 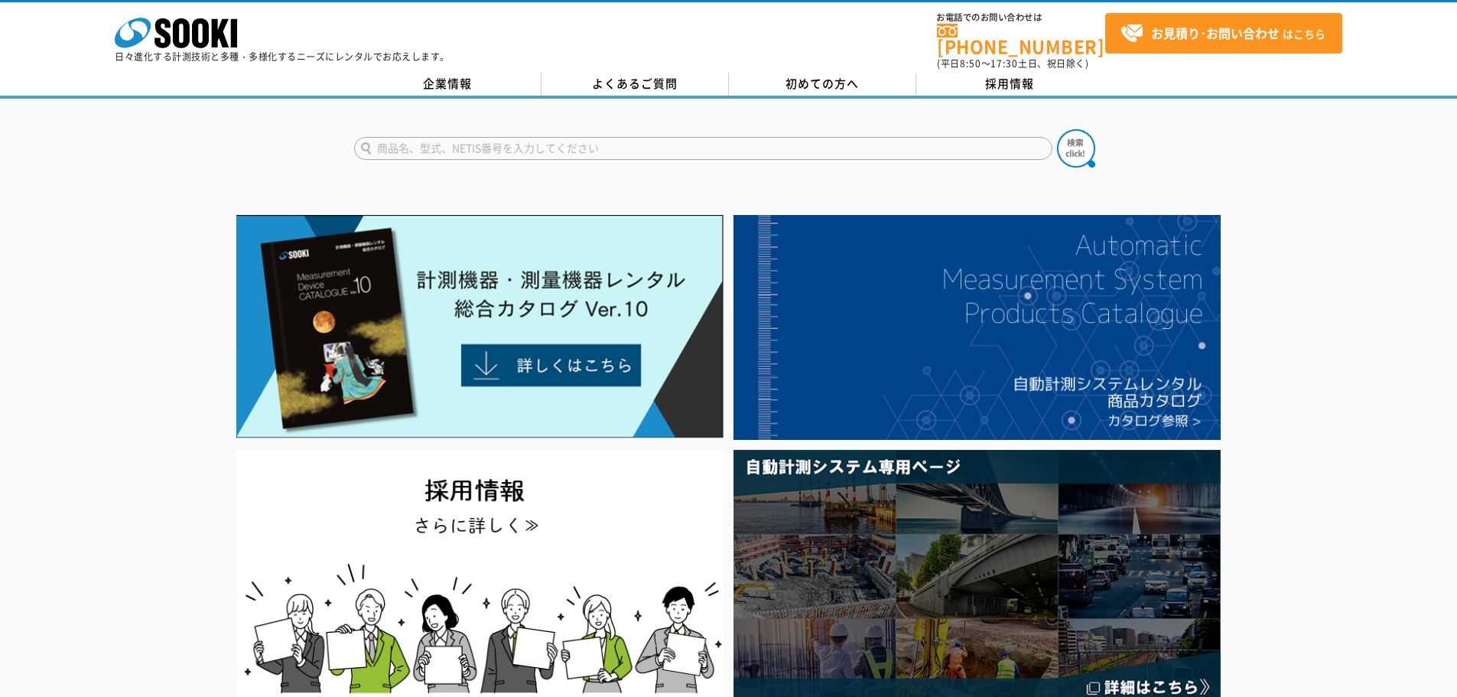 What do you see at coordinates (822, 83) in the screenshot?
I see `span: 初めての方へ` at bounding box center [822, 83].